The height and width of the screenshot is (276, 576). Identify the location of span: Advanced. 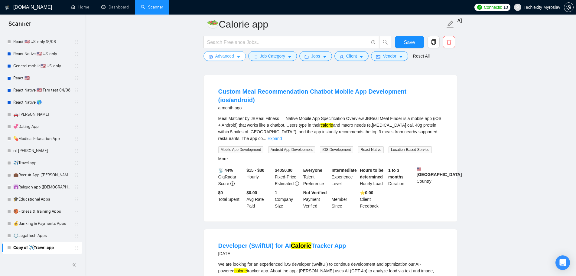
(225, 56).